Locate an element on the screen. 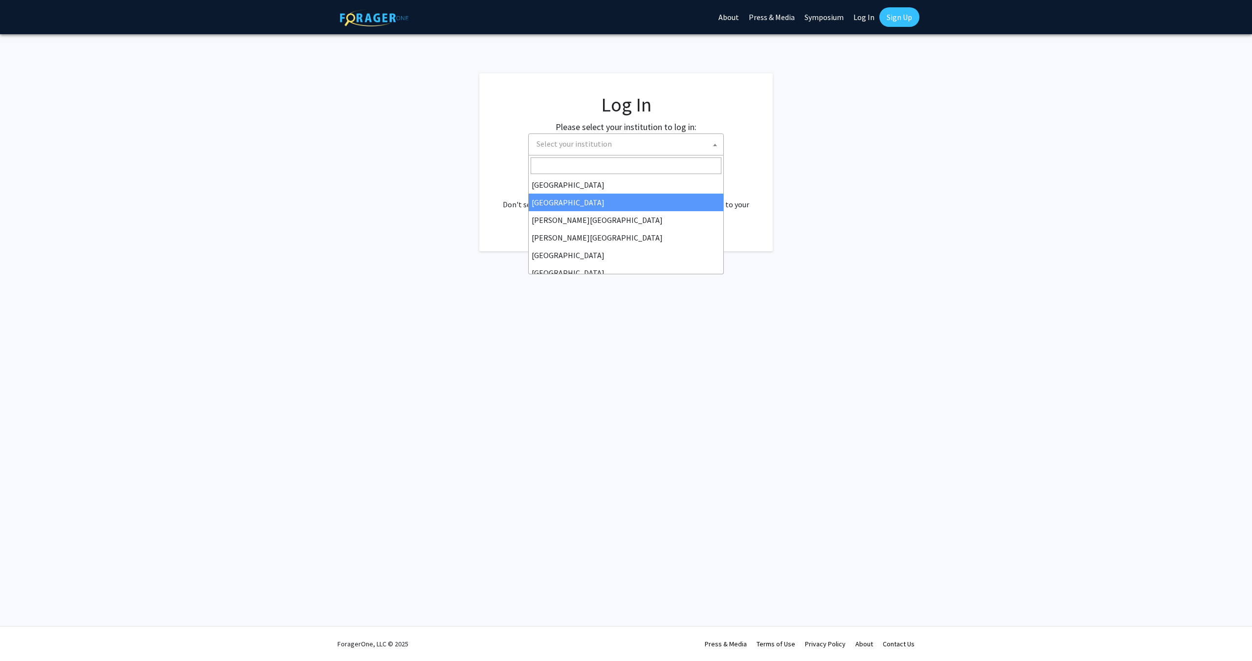 Image resolution: width=1252 pixels, height=661 pixels. h1: Log In is located at coordinates (626, 105).